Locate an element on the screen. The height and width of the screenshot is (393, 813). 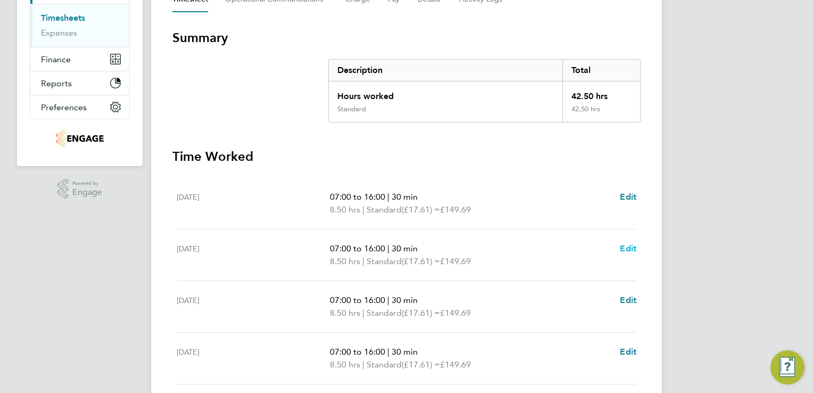
button: Reports is located at coordinates (80, 83).